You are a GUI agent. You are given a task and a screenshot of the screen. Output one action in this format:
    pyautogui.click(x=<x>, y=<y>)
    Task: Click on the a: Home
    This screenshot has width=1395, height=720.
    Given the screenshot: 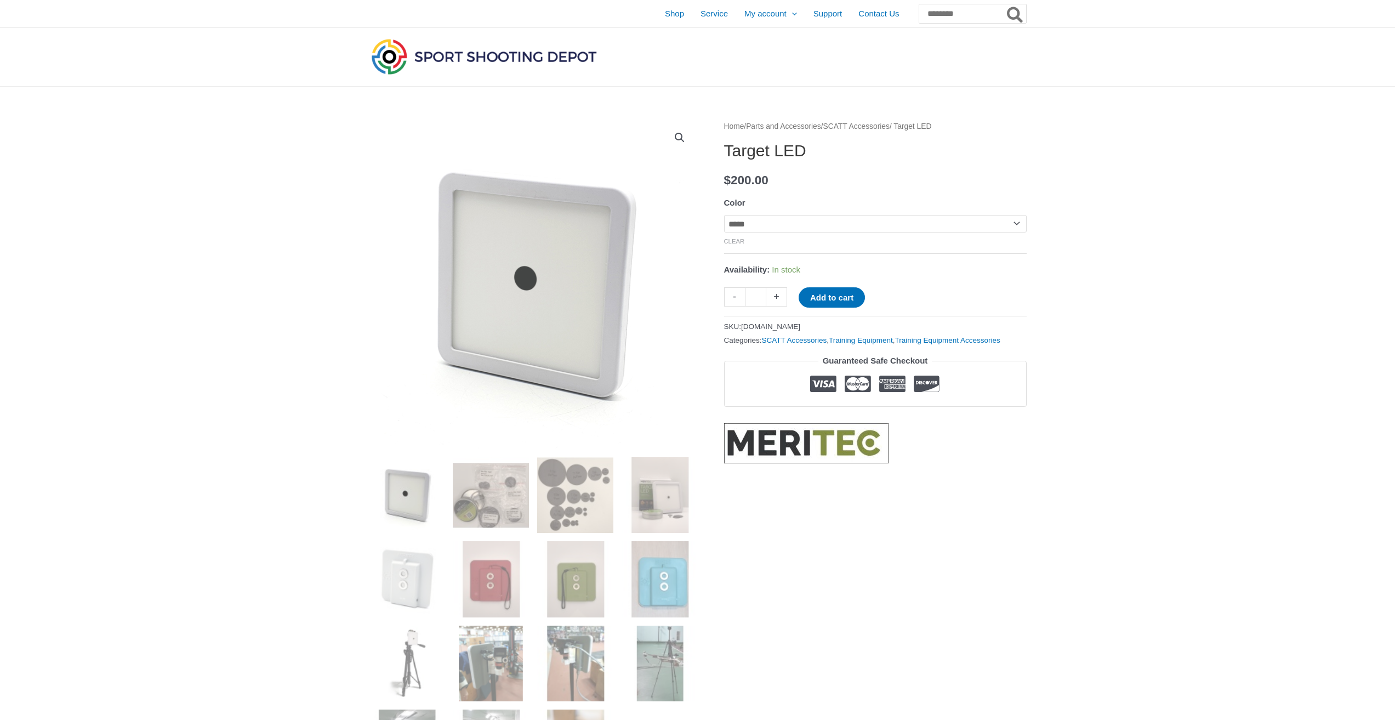 What is the action you would take?
    pyautogui.click(x=734, y=126)
    